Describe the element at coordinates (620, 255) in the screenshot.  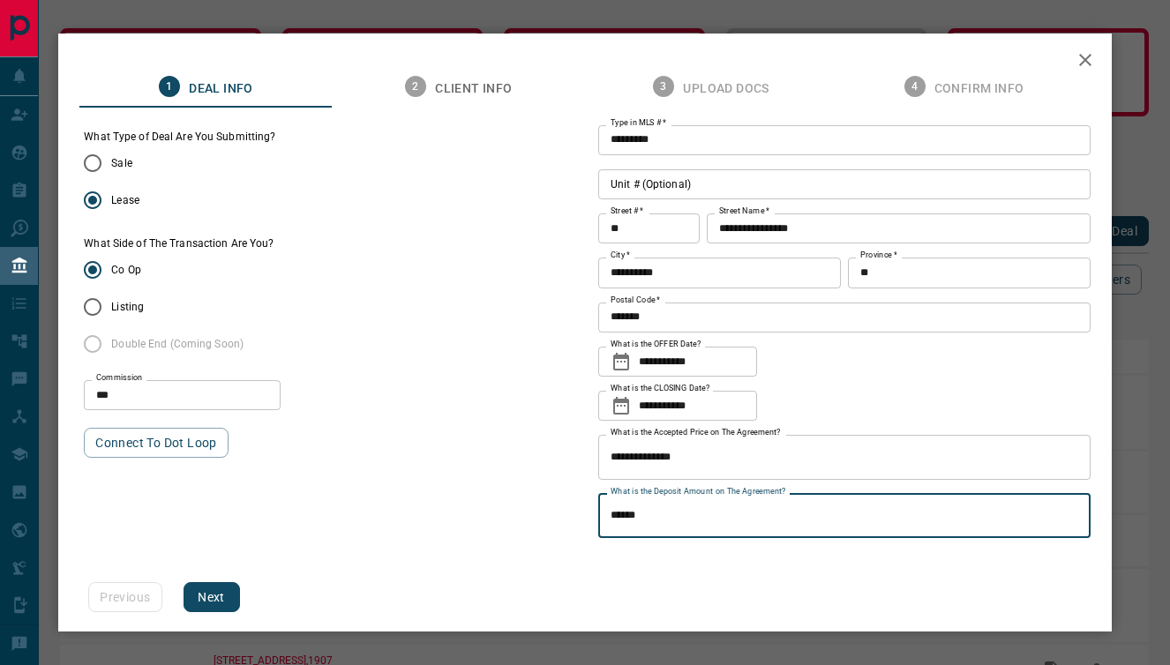
I see `label: City` at that location.